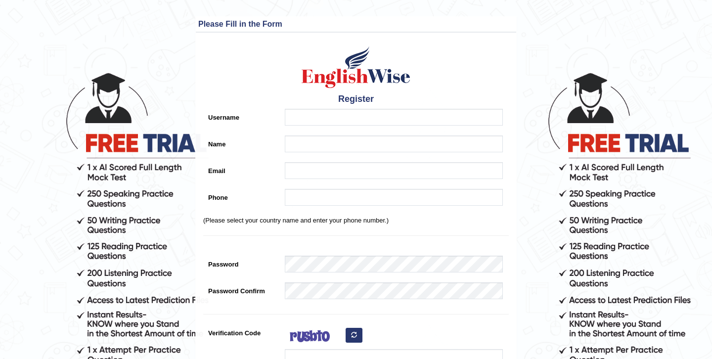  What do you see at coordinates (356, 99) in the screenshot?
I see `h4: Register` at bounding box center [356, 99].